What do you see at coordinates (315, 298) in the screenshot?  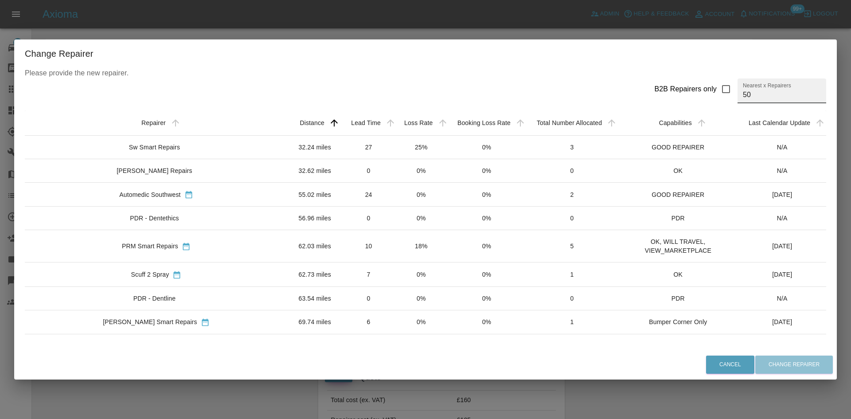 I see `td: 63.54 miles` at bounding box center [315, 298].